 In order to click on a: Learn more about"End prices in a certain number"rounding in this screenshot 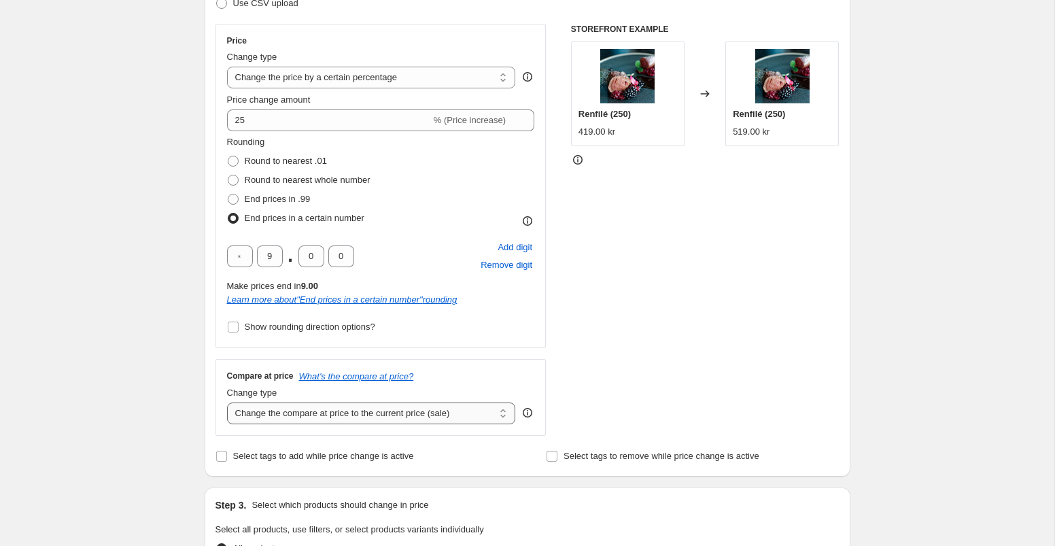, I will do `click(342, 299)`.